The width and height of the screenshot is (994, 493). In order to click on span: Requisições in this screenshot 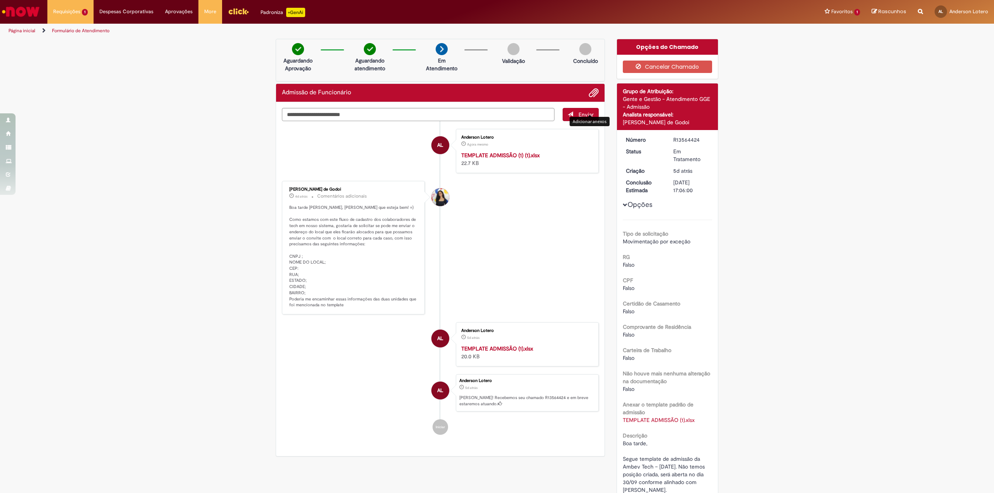, I will do `click(67, 12)`.